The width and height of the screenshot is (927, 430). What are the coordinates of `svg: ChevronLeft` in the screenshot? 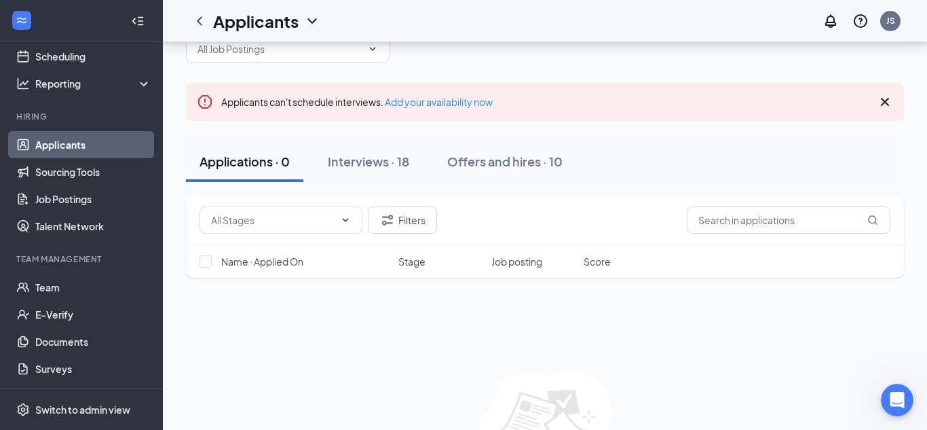 It's located at (200, 21).